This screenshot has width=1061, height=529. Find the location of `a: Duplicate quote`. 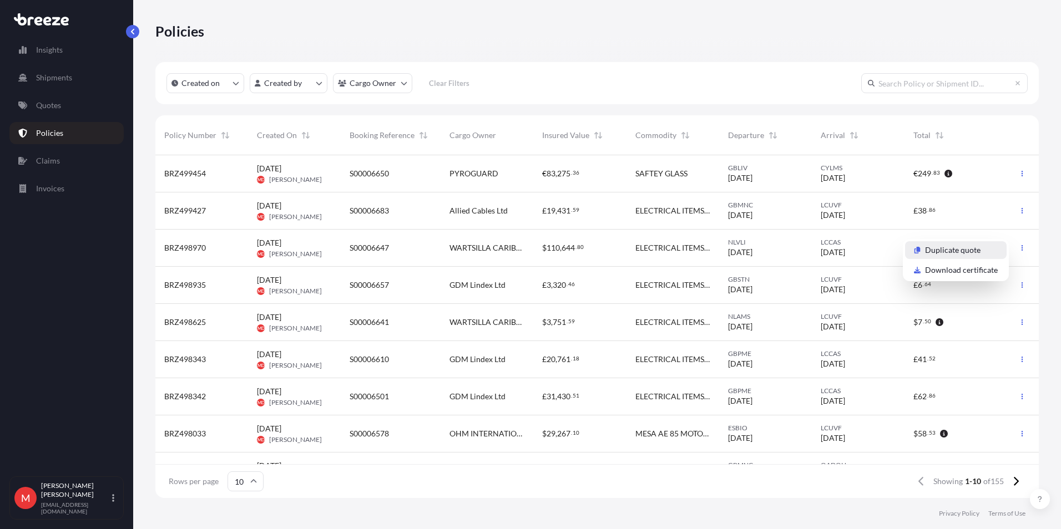

a: Duplicate quote is located at coordinates (955, 250).